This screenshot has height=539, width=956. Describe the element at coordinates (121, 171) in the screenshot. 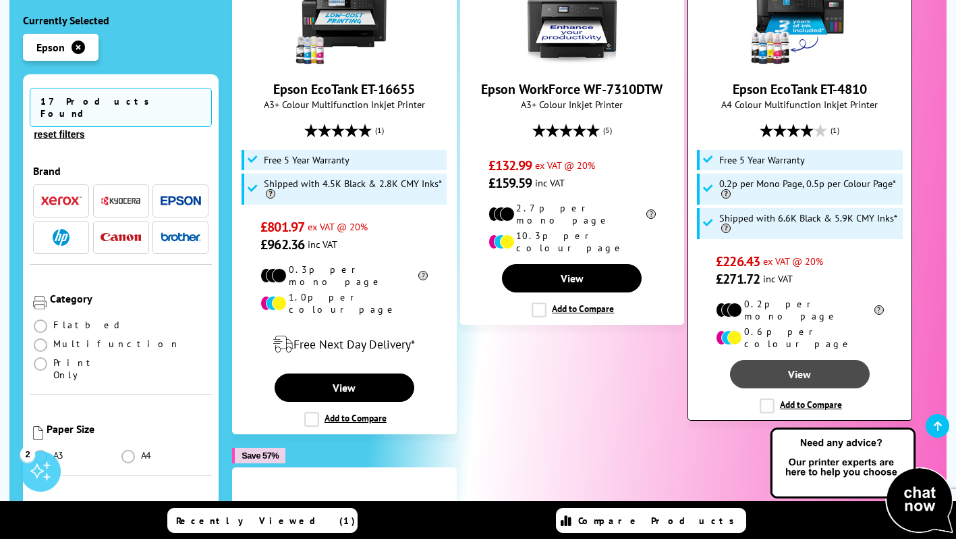

I see `div: Brand` at that location.